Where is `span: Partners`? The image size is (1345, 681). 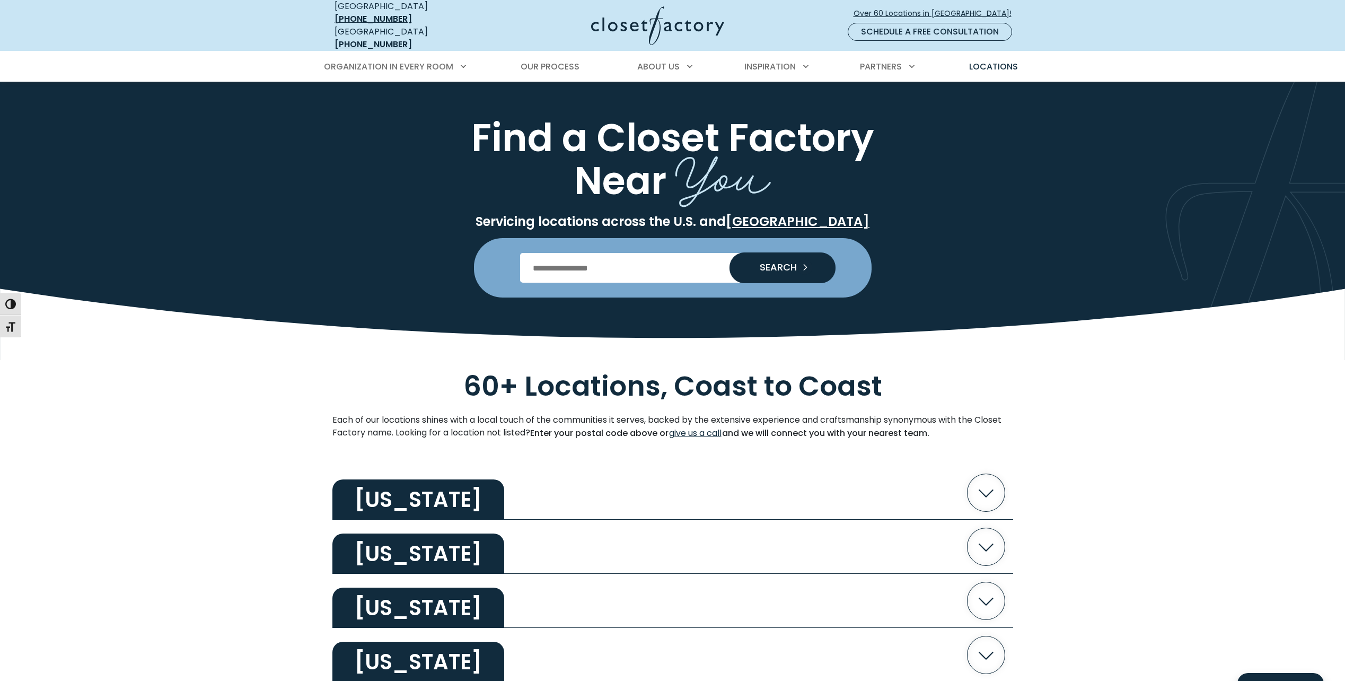 span: Partners is located at coordinates (880, 66).